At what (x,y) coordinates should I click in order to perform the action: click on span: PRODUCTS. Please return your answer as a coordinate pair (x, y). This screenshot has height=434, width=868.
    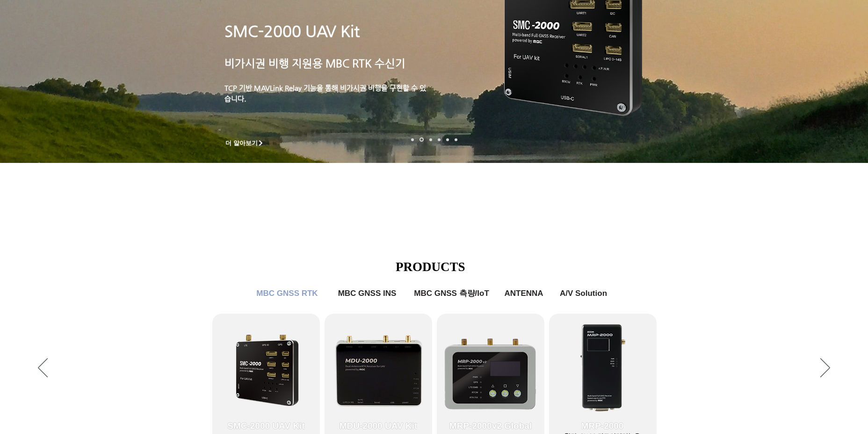
    Looking at the image, I should click on (430, 267).